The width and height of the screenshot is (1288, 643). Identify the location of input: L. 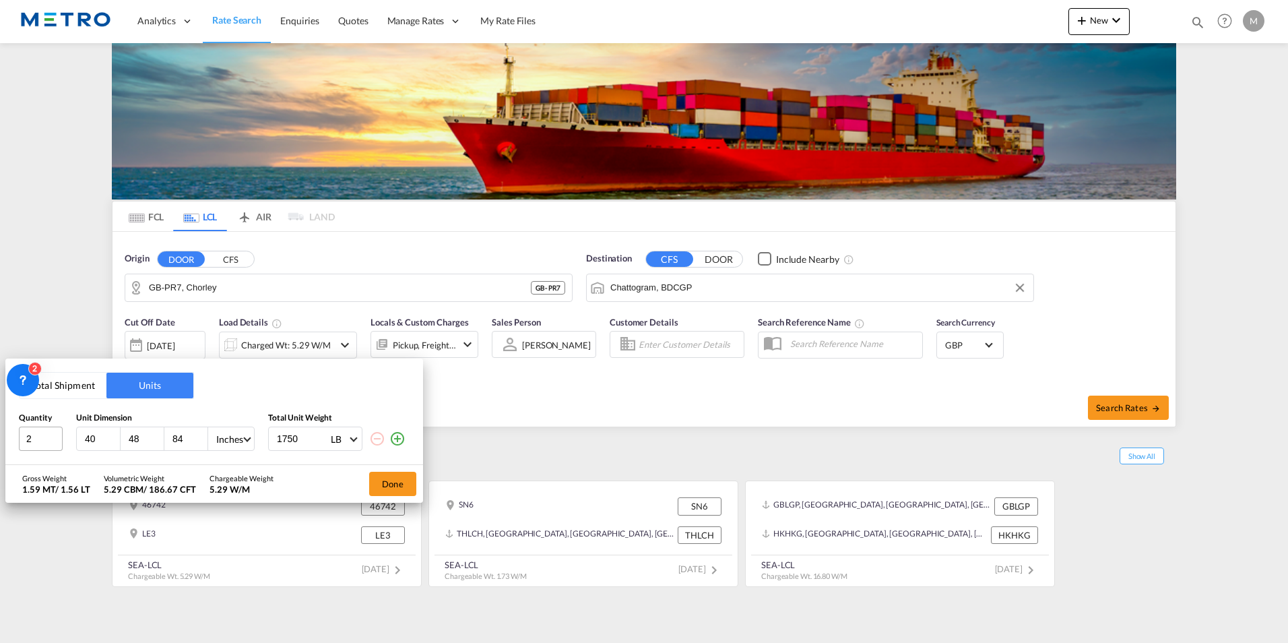
(102, 438).